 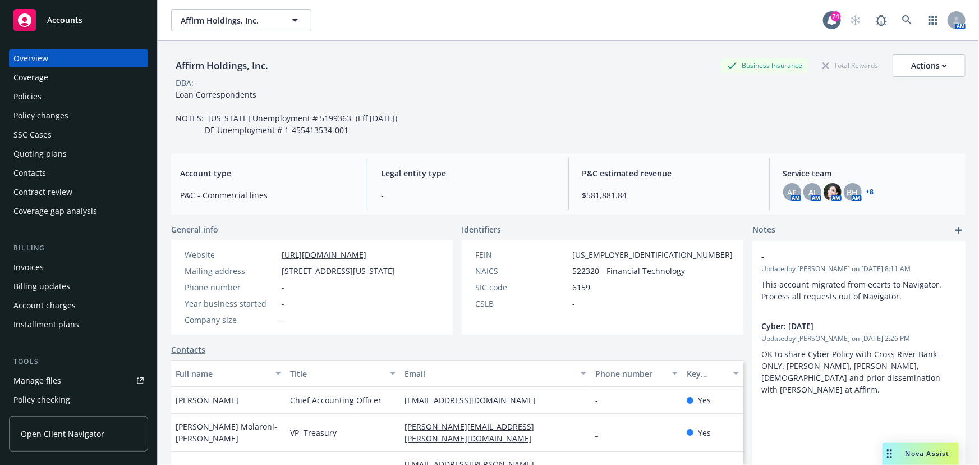 What do you see at coordinates (890, 454) in the screenshot?
I see `div: Drag to move` at bounding box center [890, 454].